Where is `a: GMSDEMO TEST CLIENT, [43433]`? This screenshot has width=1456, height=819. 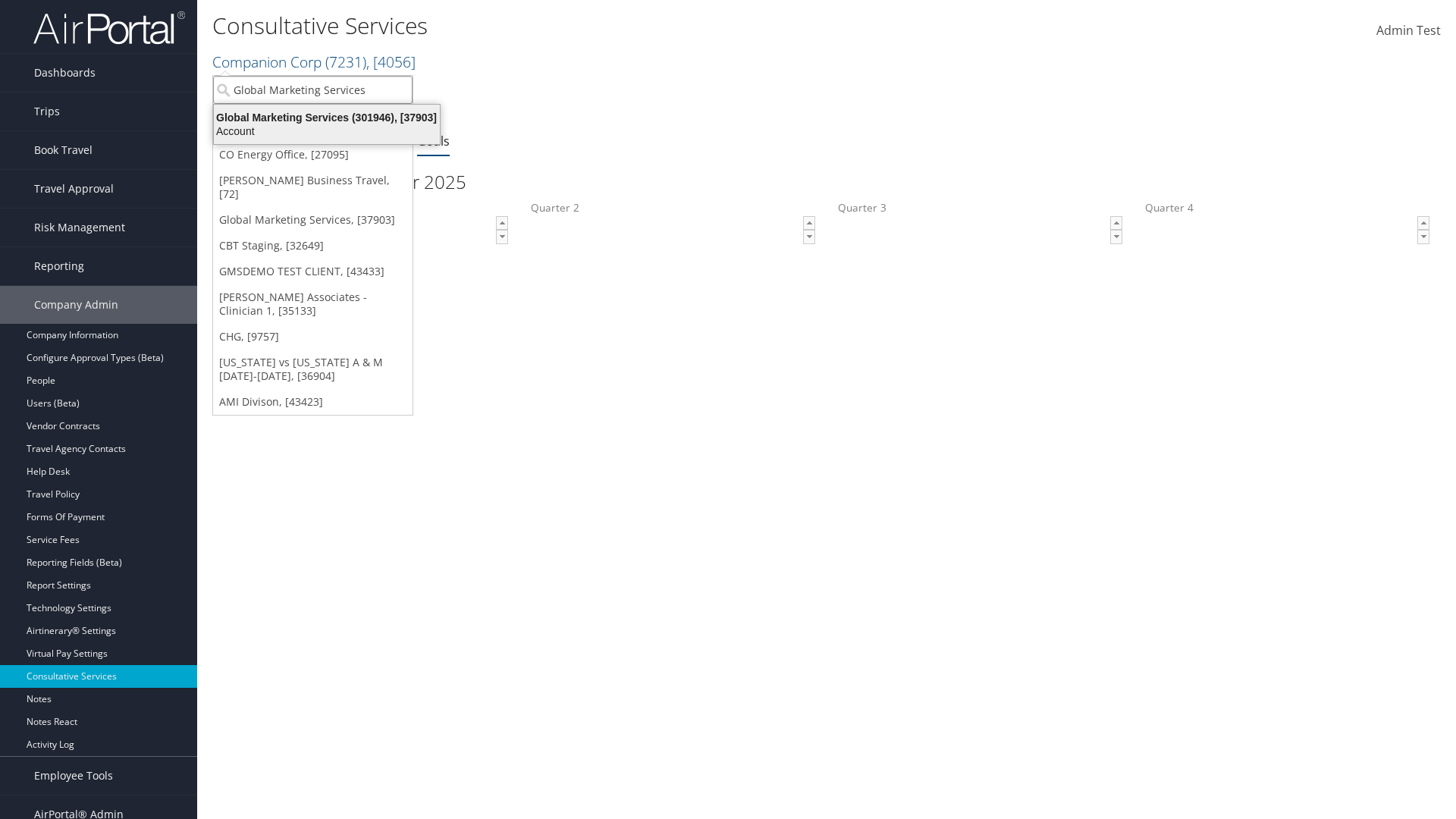 a: GMSDEMO TEST CLIENT, [43433] is located at coordinates (312, 272).